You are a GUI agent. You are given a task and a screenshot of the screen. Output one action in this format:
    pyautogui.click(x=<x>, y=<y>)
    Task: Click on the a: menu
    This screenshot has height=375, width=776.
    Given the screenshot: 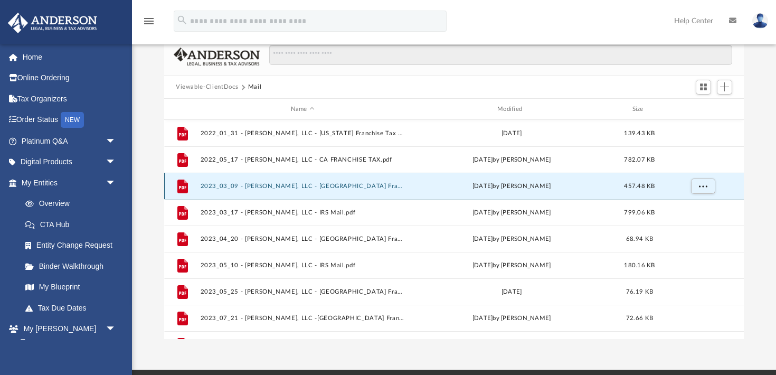 What is the action you would take?
    pyautogui.click(x=149, y=24)
    